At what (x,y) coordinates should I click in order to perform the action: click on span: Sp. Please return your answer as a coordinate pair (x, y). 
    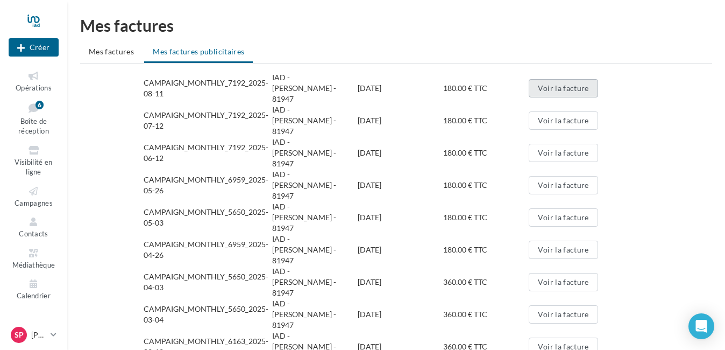
    Looking at the image, I should click on (19, 334).